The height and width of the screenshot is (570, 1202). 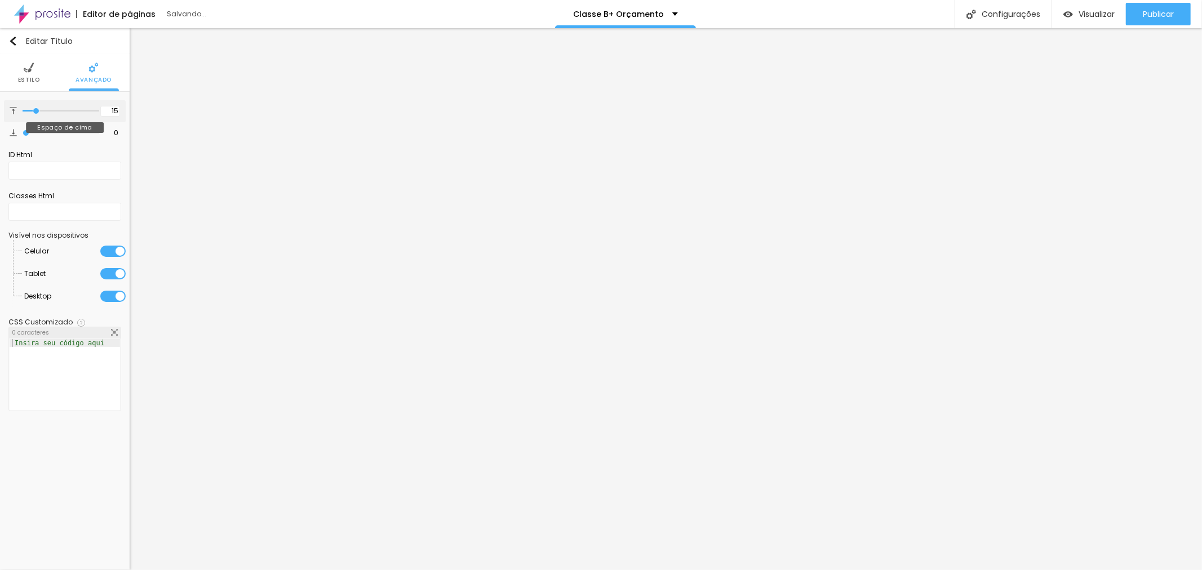 I want to click on span: Avançado, so click(x=94, y=80).